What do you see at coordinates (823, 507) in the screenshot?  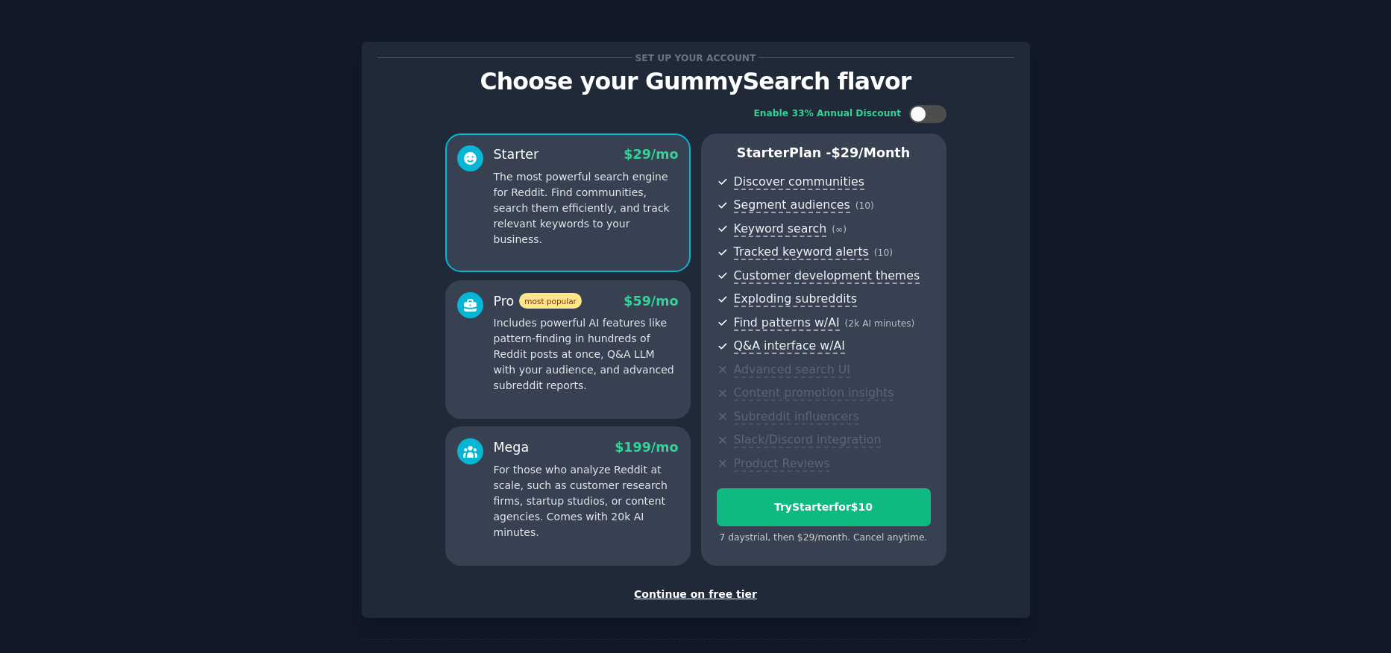 I see `div: Try Starter for $10` at bounding box center [823, 507].